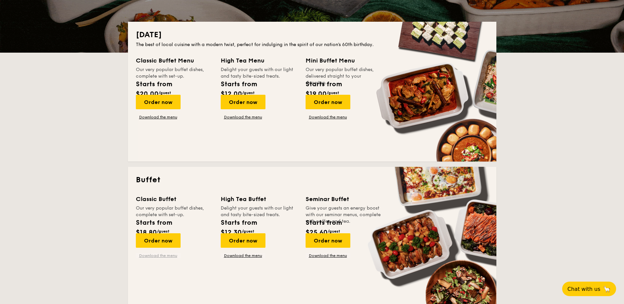 The image size is (624, 304). What do you see at coordinates (259, 60) in the screenshot?
I see `div: High Tea Menu` at bounding box center [259, 60].